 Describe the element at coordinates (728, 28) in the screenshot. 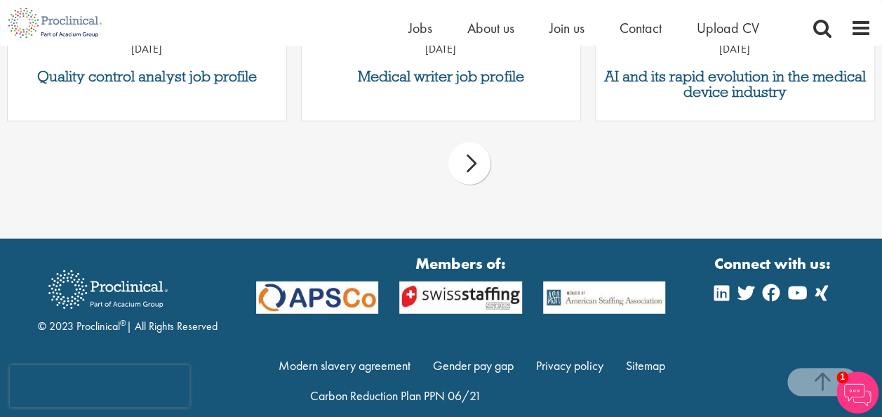

I see `span: Upload CV` at that location.